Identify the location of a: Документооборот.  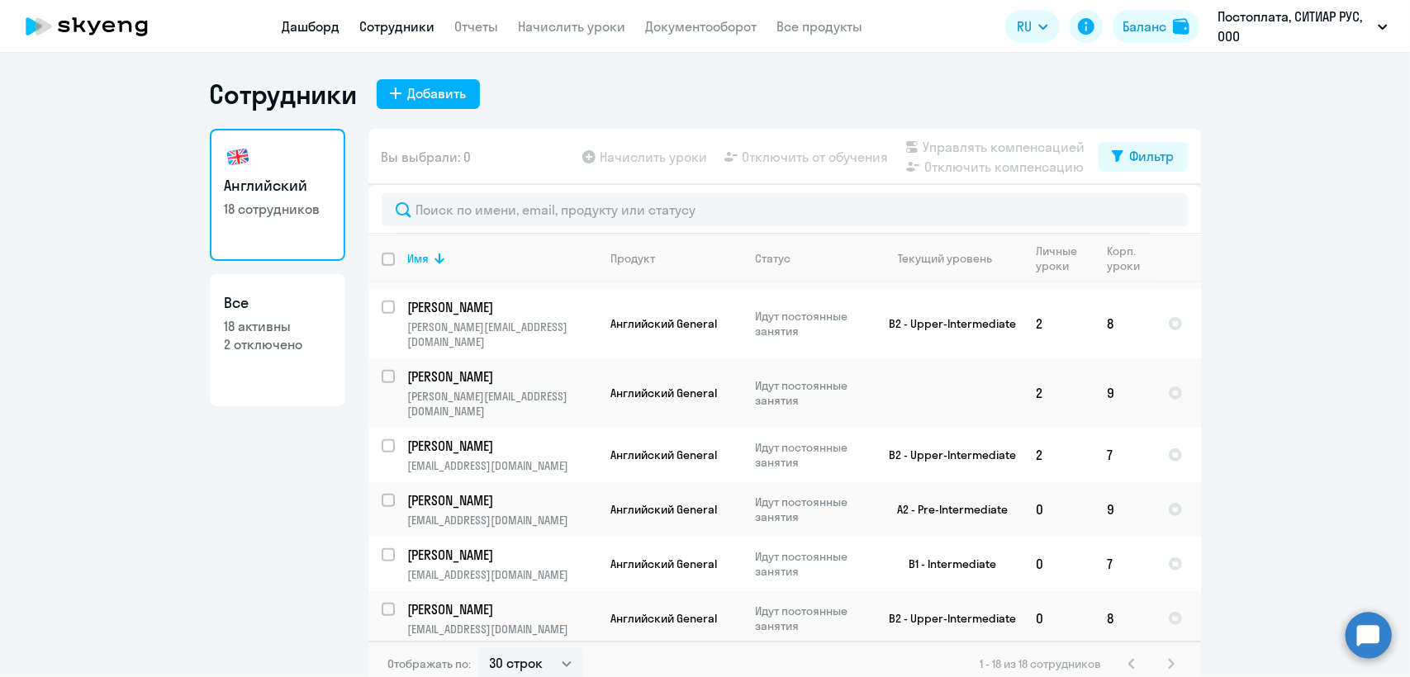
(701, 26).